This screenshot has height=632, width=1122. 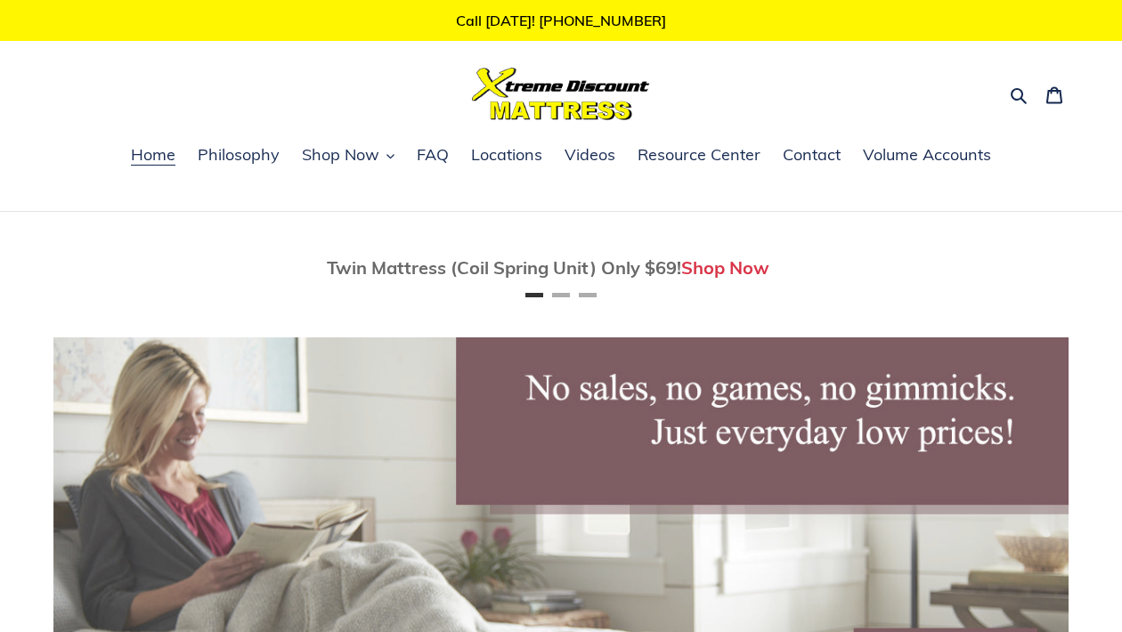 I want to click on button: Page 1, so click(x=534, y=295).